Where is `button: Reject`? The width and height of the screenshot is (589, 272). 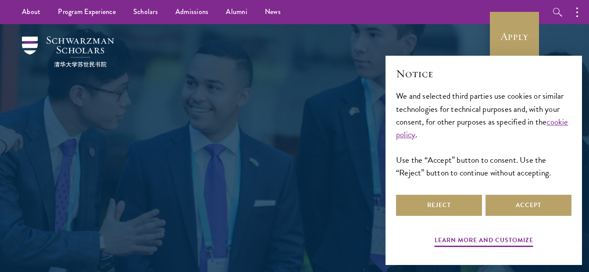
button: Reject is located at coordinates (439, 205).